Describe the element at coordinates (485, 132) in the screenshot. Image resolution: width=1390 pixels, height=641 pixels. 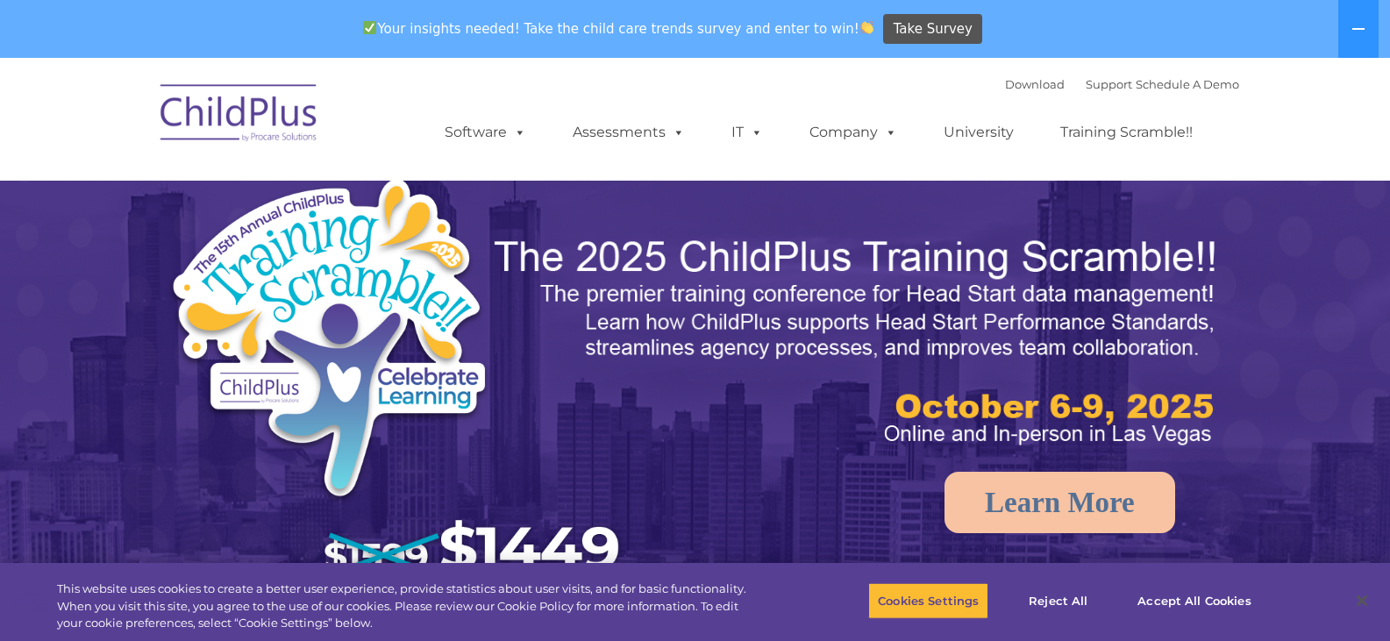
I see `a: Software` at that location.